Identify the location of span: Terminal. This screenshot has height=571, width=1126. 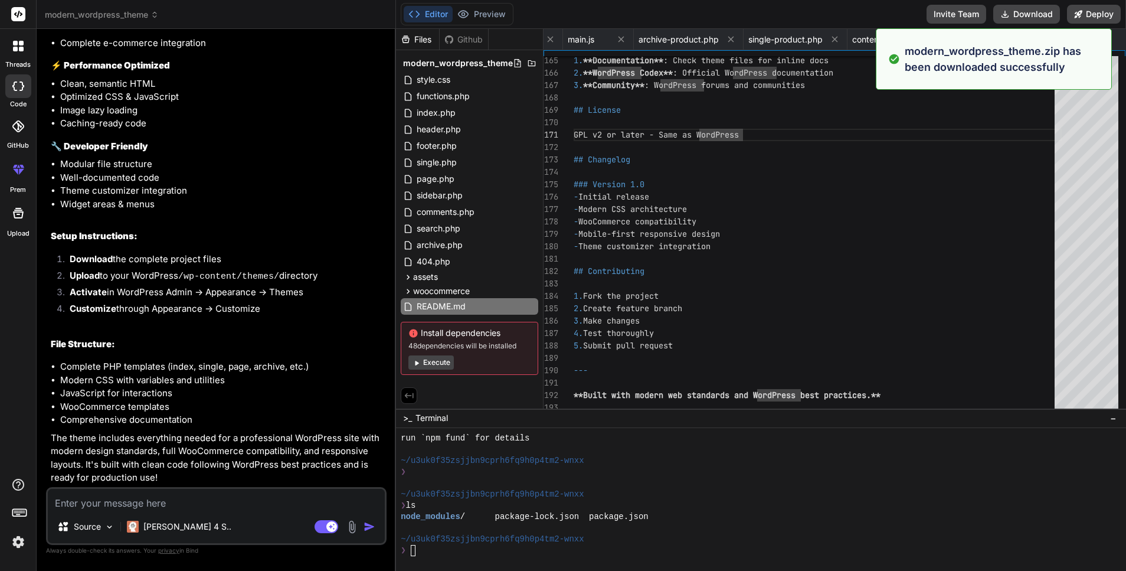
(431, 418).